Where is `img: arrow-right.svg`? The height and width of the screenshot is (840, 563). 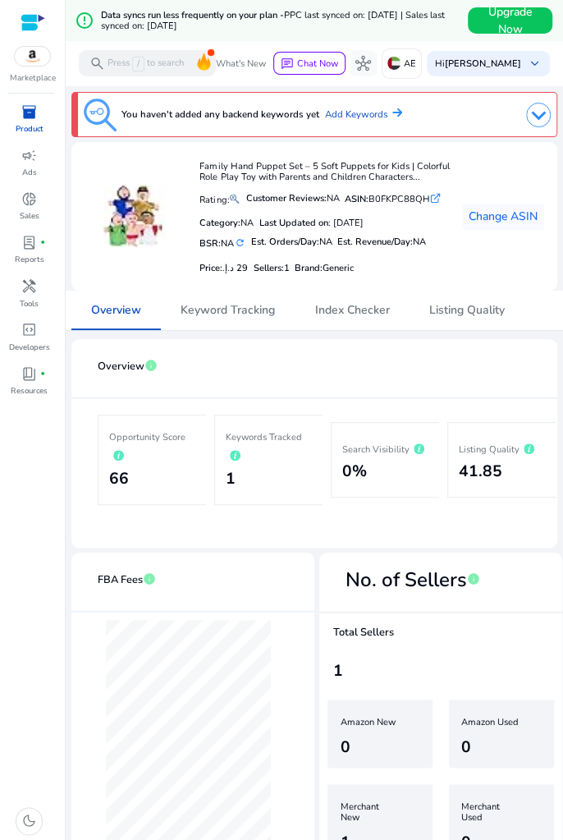
img: arrow-right.svg is located at coordinates (395, 113).